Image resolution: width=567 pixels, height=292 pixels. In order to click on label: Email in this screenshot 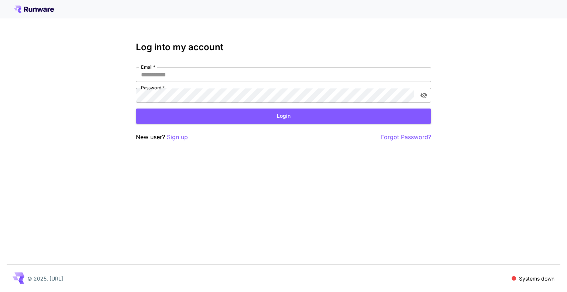, I will do `click(148, 67)`.